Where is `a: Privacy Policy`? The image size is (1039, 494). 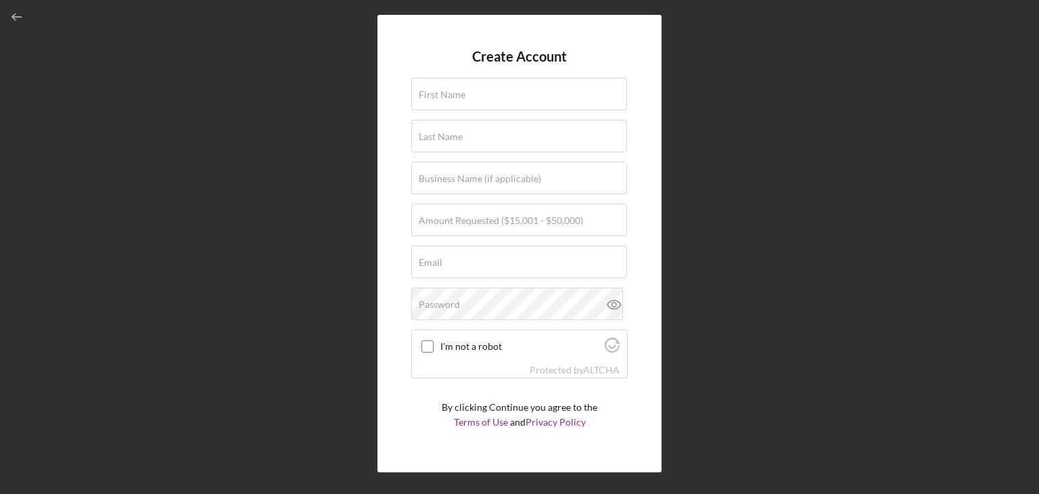 a: Privacy Policy is located at coordinates (555, 421).